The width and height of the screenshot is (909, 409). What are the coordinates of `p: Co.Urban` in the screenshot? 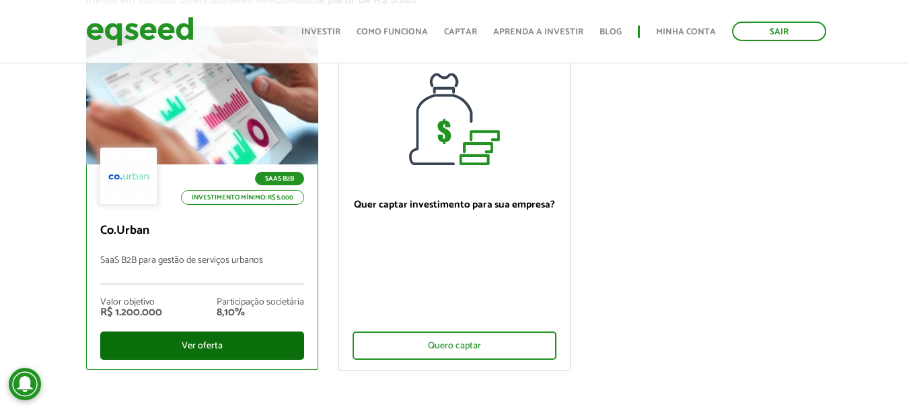 It's located at (202, 231).